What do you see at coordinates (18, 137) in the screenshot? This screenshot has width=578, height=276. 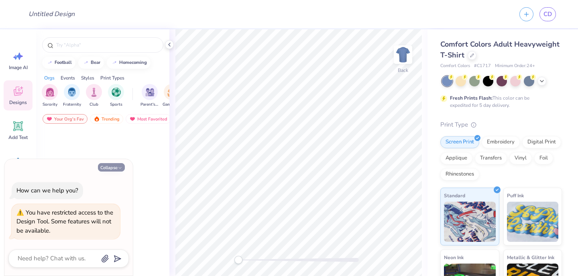 I see `span: Add Text` at bounding box center [18, 137].